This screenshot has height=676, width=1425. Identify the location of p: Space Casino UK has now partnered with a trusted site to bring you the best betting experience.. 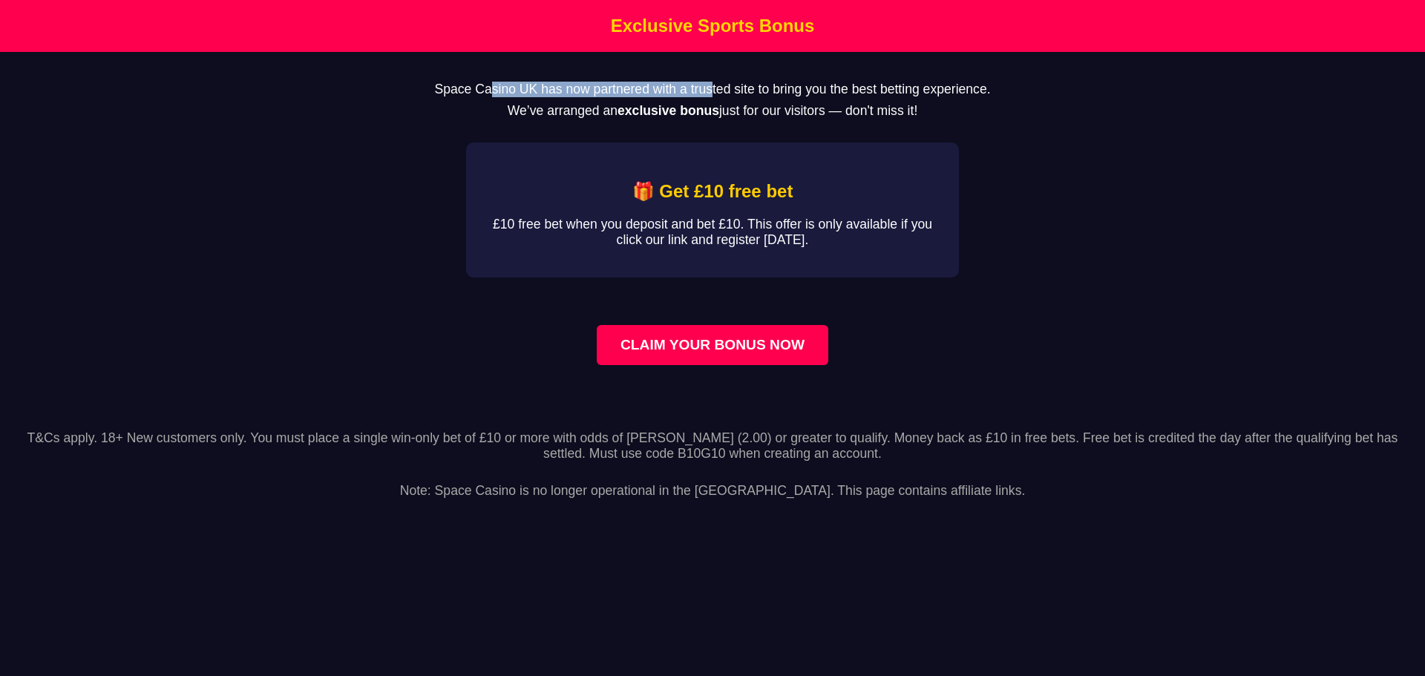
(713, 89).